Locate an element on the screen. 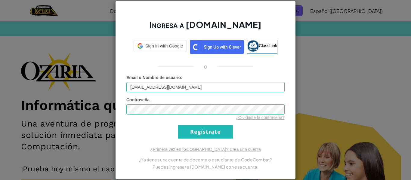  a: ¿Olvidaste la contraseña? is located at coordinates (260, 118).